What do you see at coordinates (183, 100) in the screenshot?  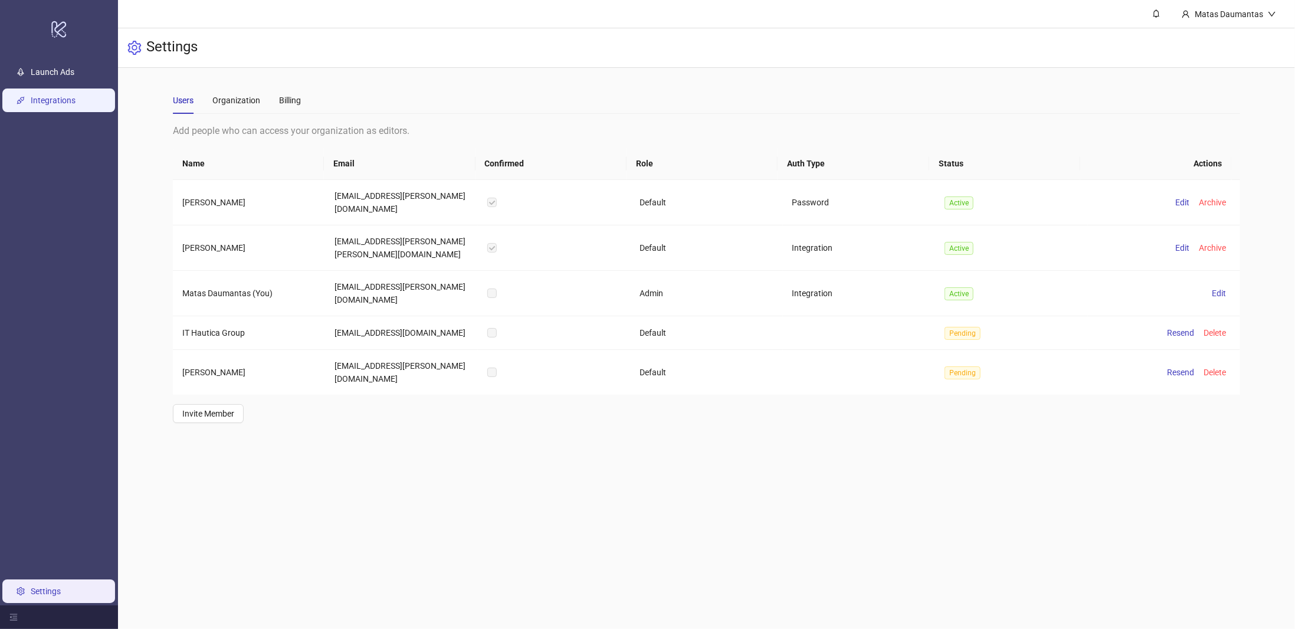 I see `div: Users` at bounding box center [183, 100].